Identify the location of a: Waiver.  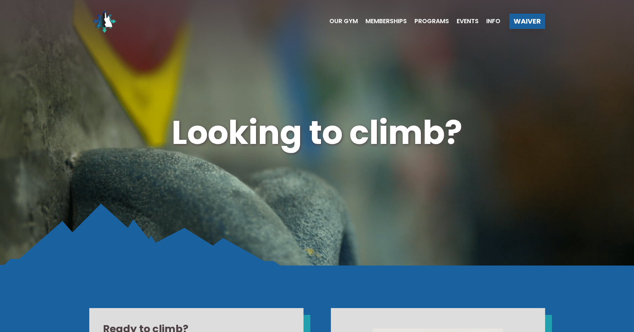
(528, 21).